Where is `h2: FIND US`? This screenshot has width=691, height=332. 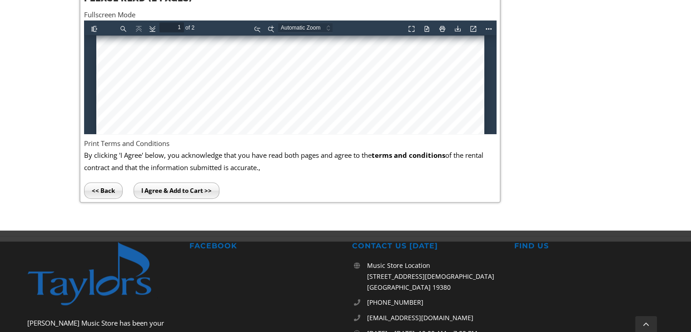
h2: FIND US is located at coordinates (589, 246).